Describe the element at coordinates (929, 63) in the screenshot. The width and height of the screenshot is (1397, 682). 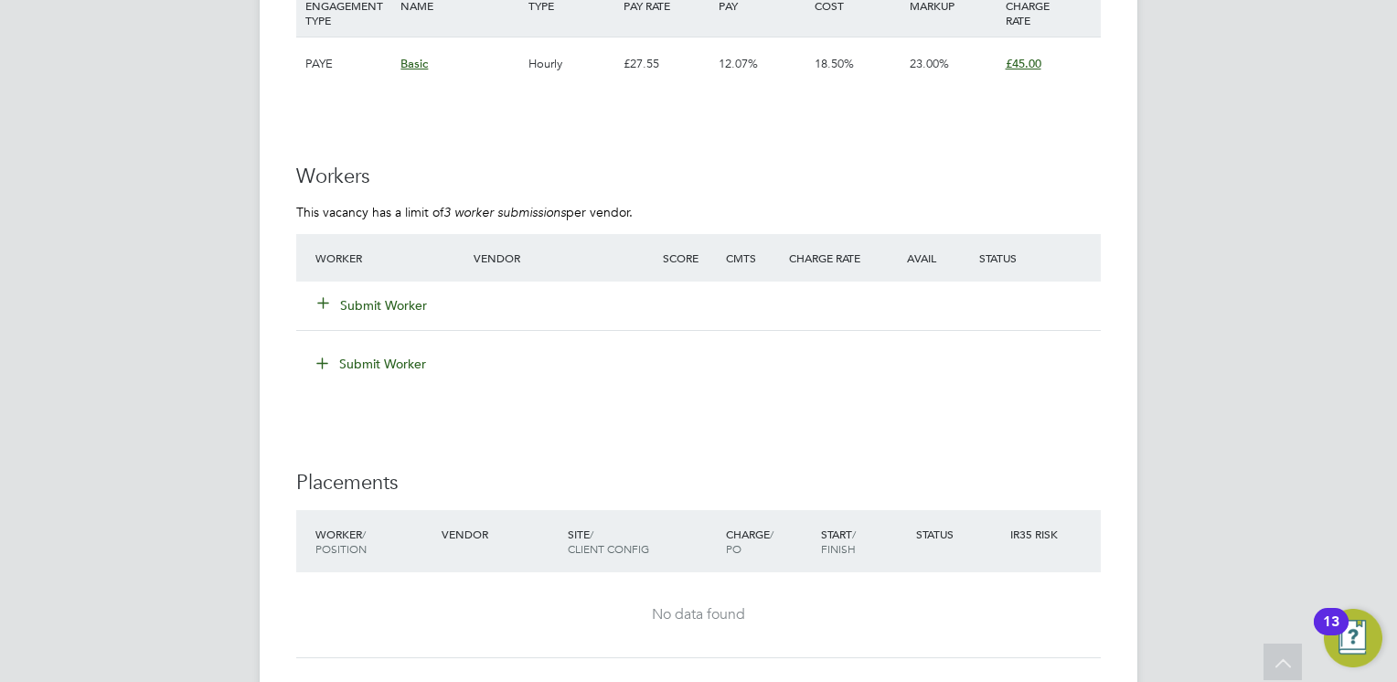
I see `span: 23.00%` at that location.